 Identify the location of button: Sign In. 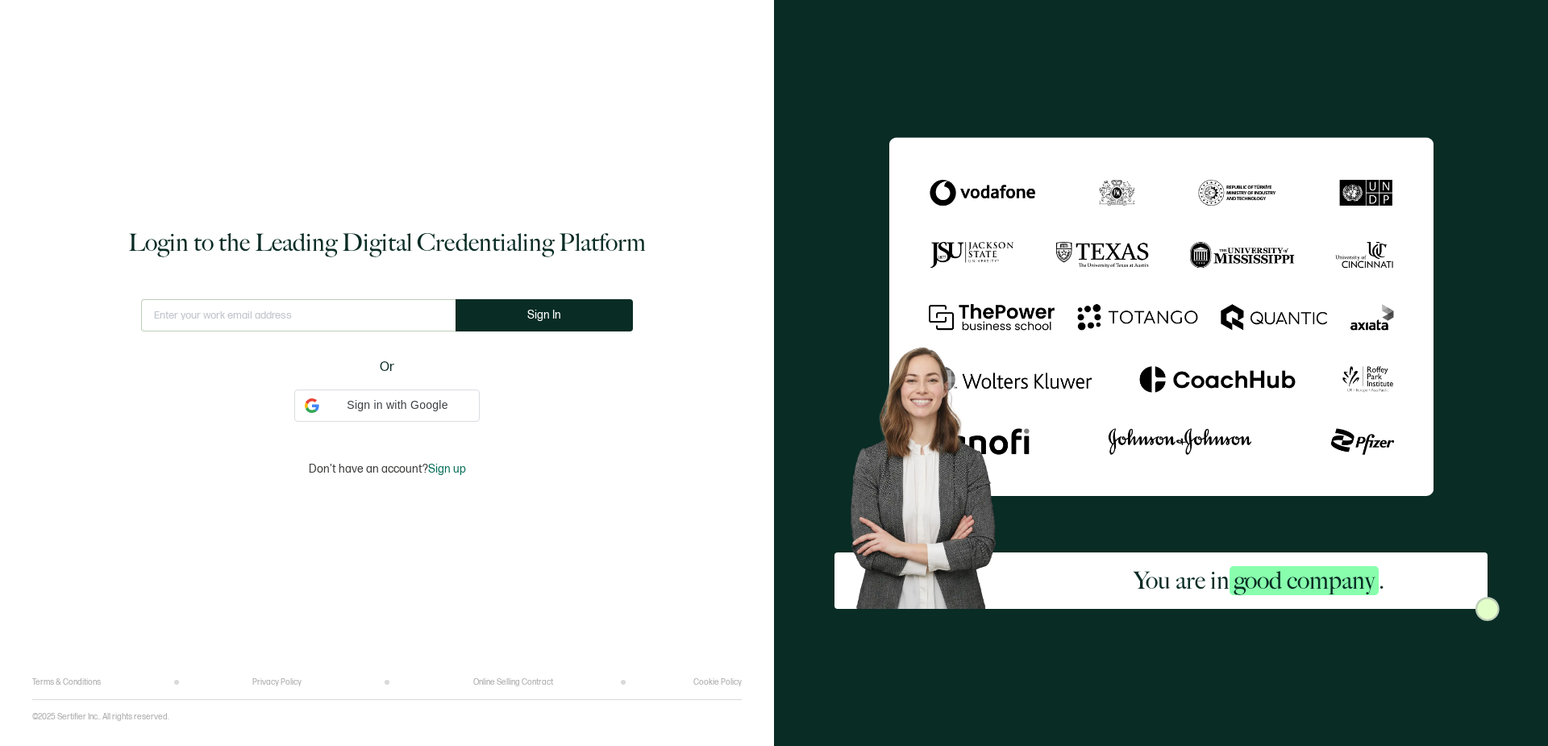
(544, 315).